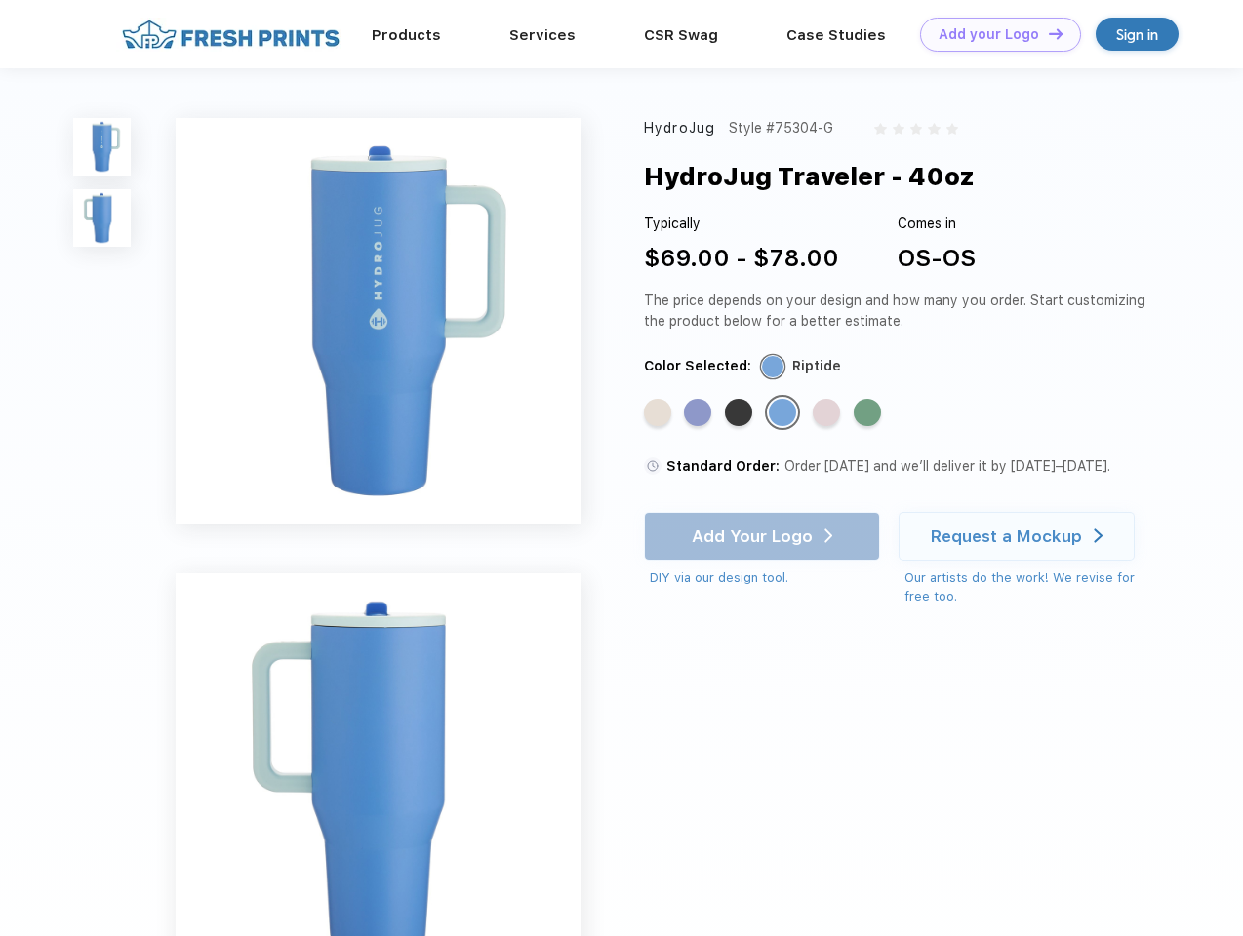 This screenshot has width=1243, height=936. Describe the element at coordinates (378, 321) in the screenshot. I see `img: func=resize&h=640` at that location.